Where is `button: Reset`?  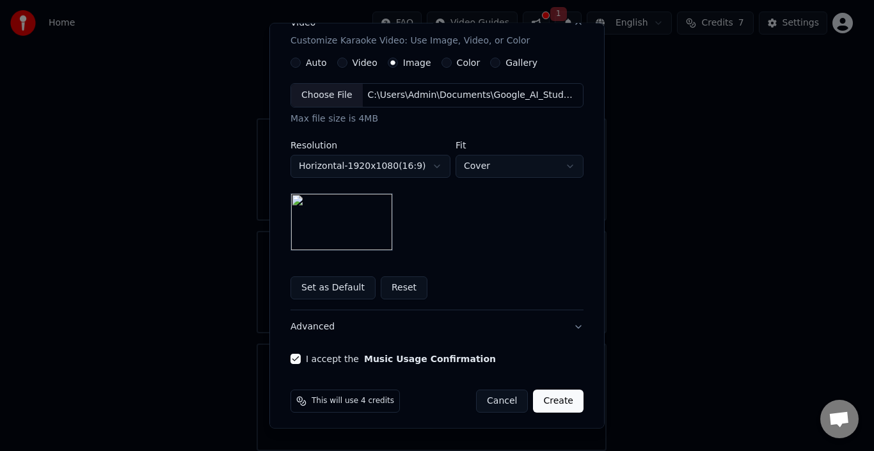 button: Reset is located at coordinates (404, 288).